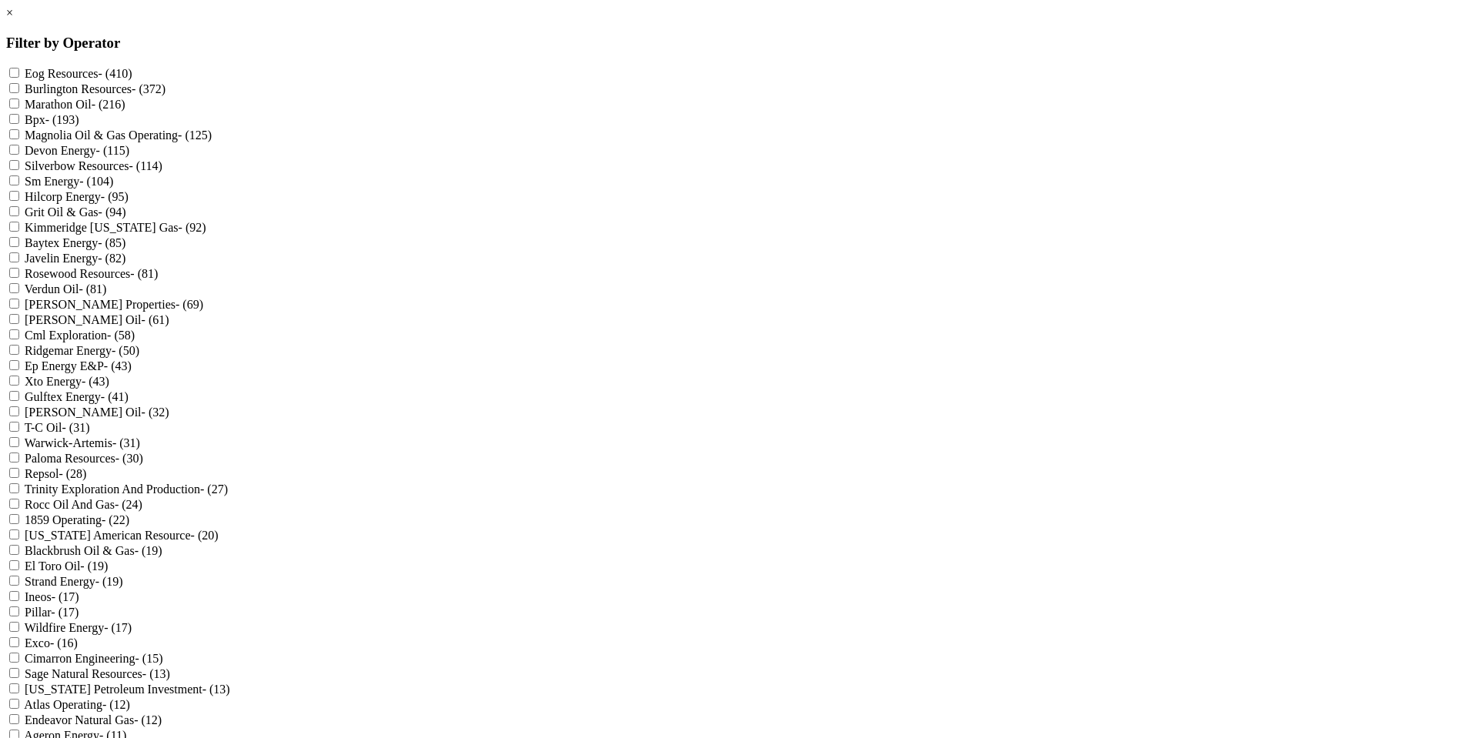  What do you see at coordinates (129, 458) in the screenshot?
I see `span: - (30)` at bounding box center [129, 458].